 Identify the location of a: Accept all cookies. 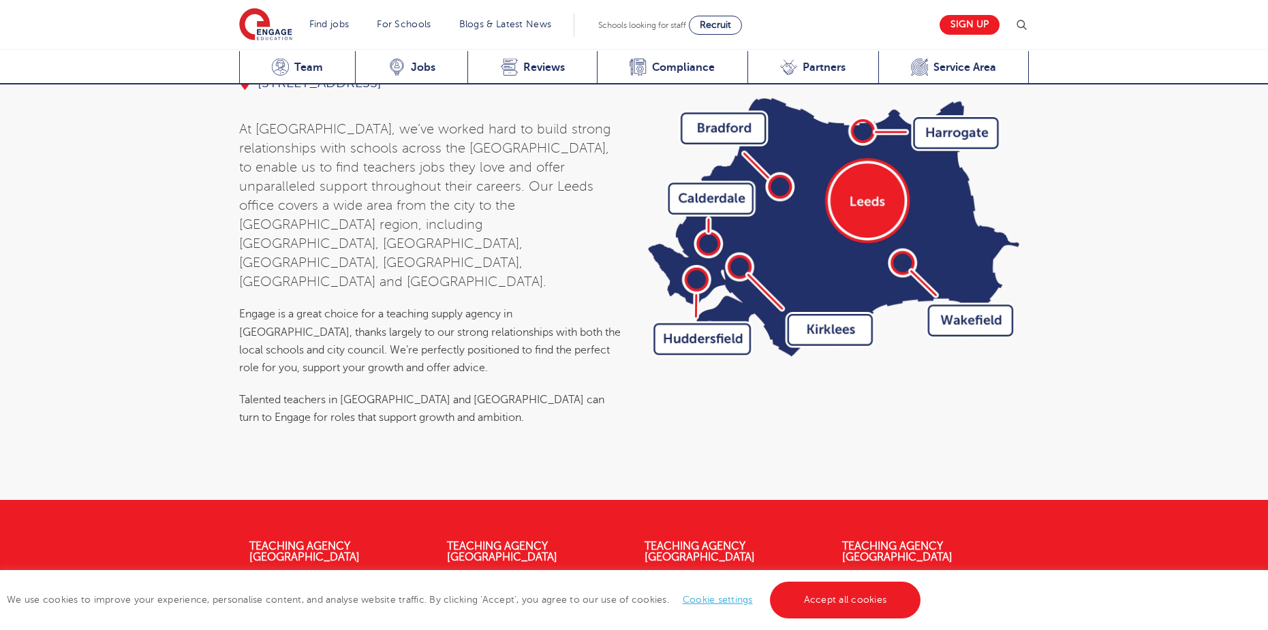
(845, 600).